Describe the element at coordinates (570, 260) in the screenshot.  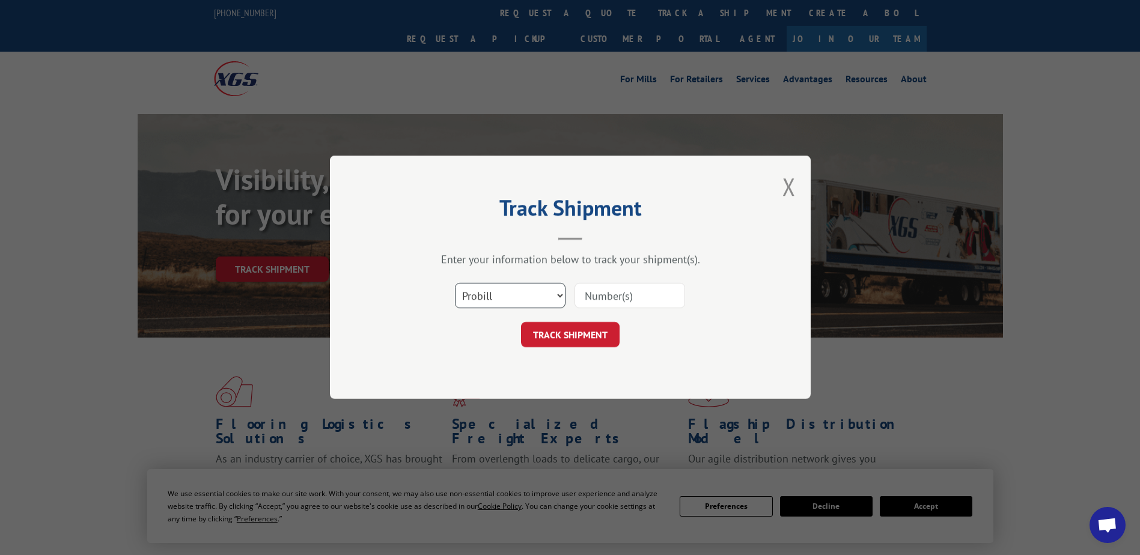
I see `div: Enter your information below to track your shipment(s).` at that location.